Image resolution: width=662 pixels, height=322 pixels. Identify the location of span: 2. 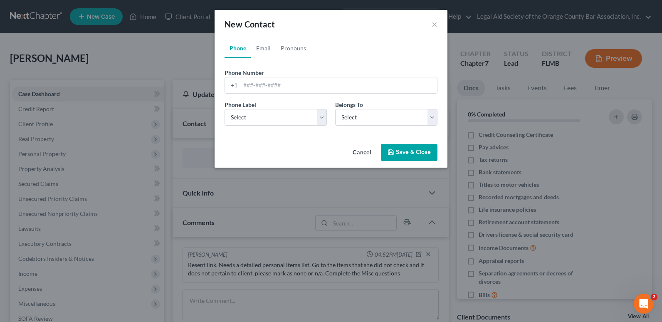
(654, 297).